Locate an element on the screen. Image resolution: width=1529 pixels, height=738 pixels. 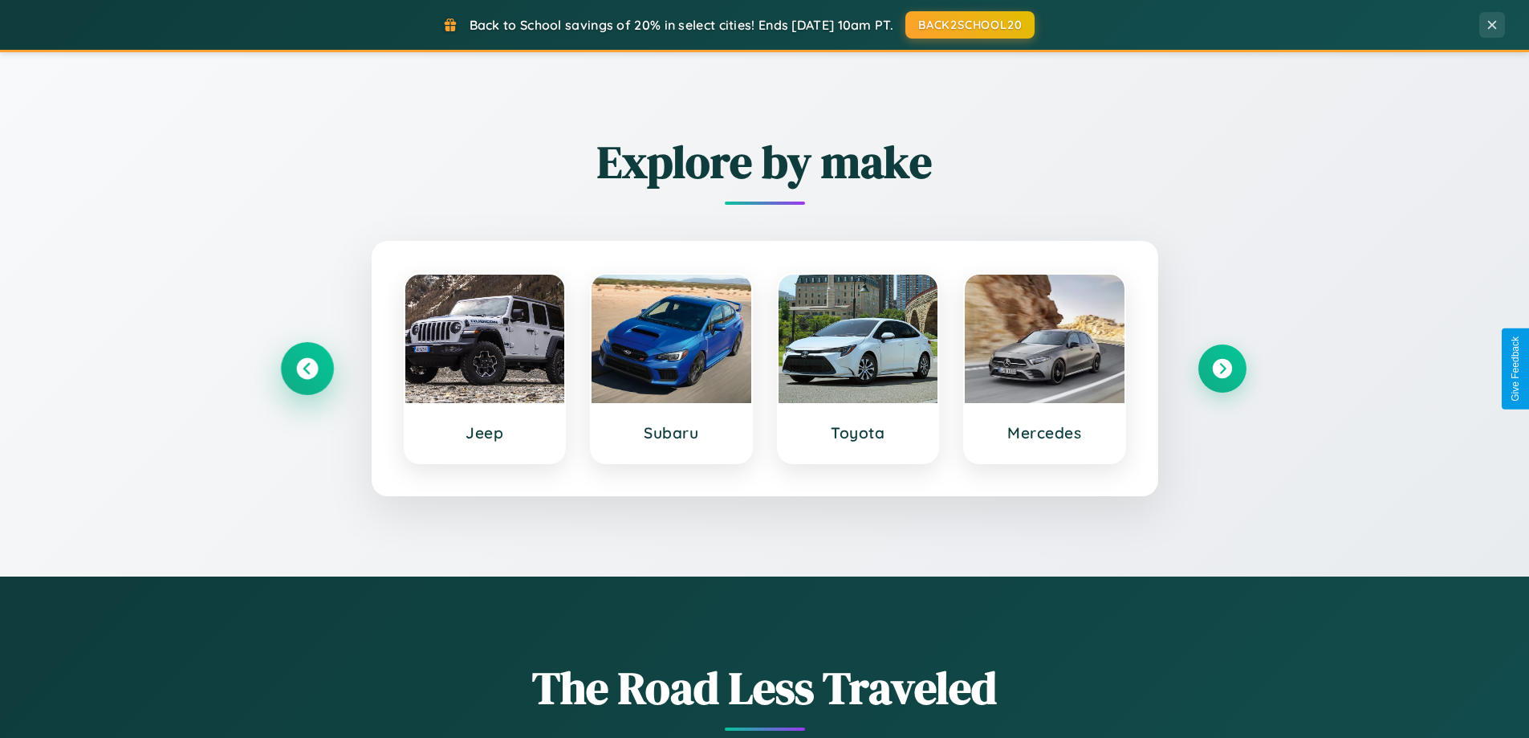
div: Give Feedback is located at coordinates (1515, 368).